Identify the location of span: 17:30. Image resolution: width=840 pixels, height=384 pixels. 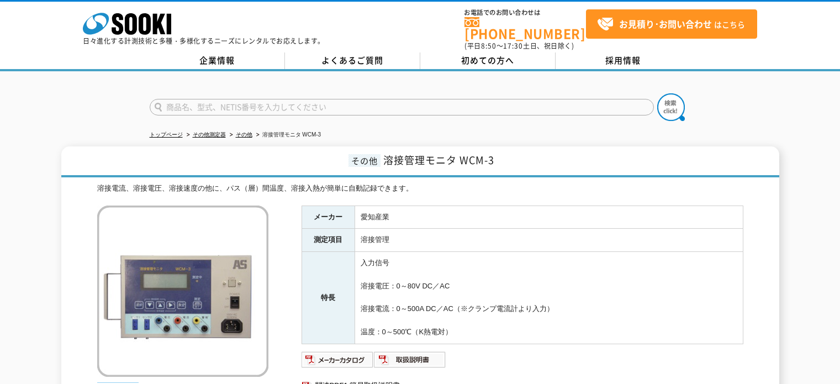
(513, 46).